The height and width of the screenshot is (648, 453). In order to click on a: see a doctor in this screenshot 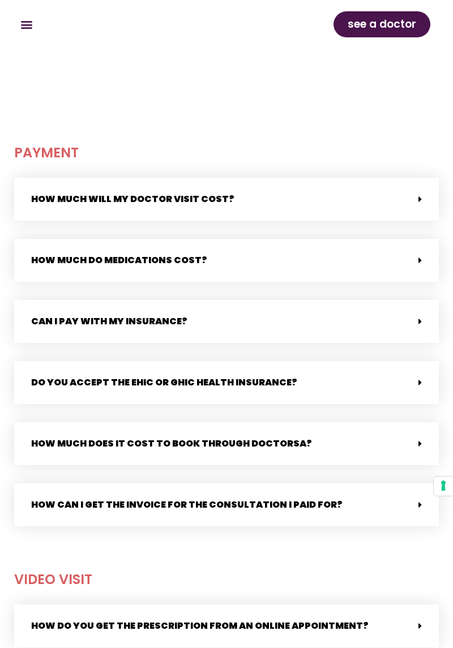, I will do `click(381, 24)`.